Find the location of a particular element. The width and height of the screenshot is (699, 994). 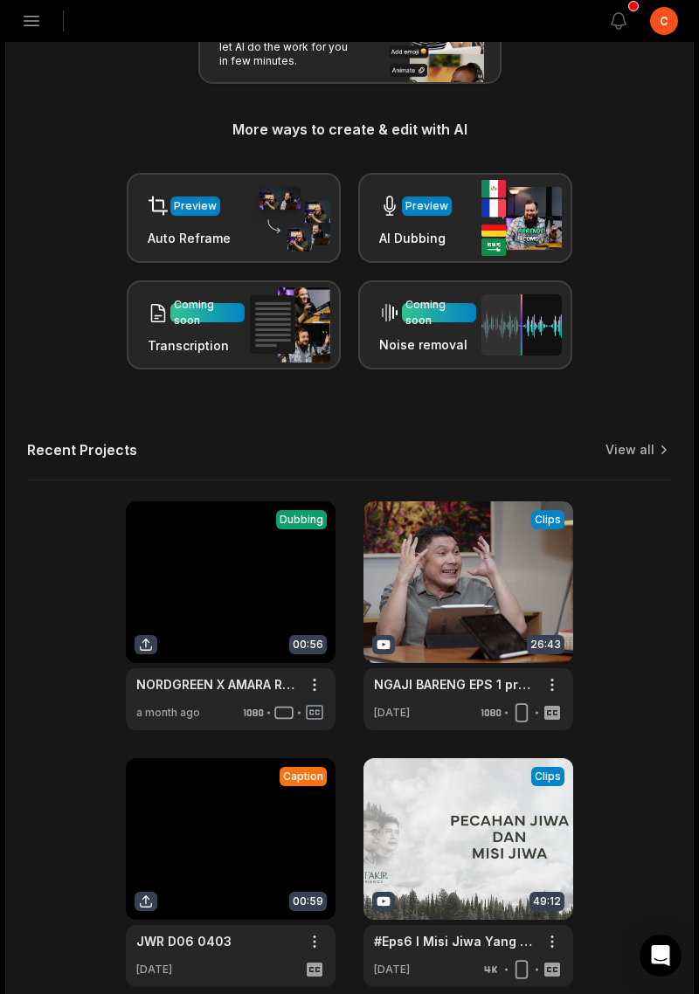

img: ai_dubbing.png is located at coordinates (522, 218).